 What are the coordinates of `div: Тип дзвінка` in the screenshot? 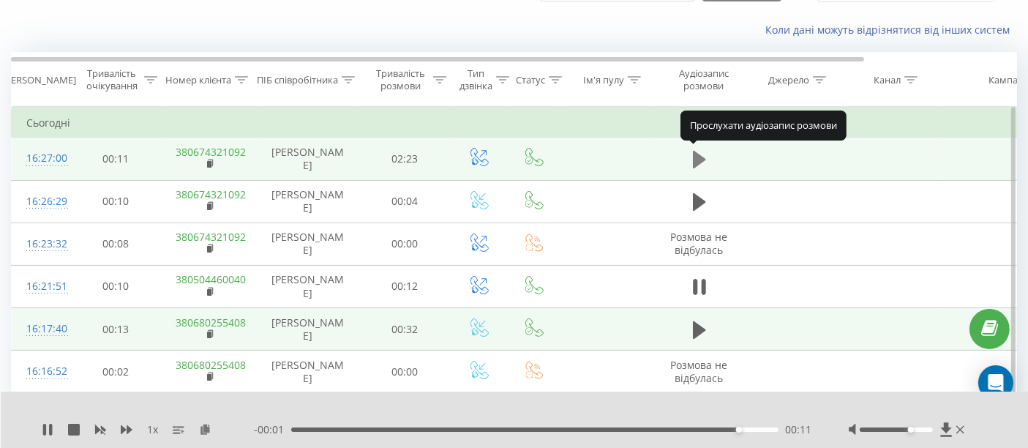 It's located at (476, 80).